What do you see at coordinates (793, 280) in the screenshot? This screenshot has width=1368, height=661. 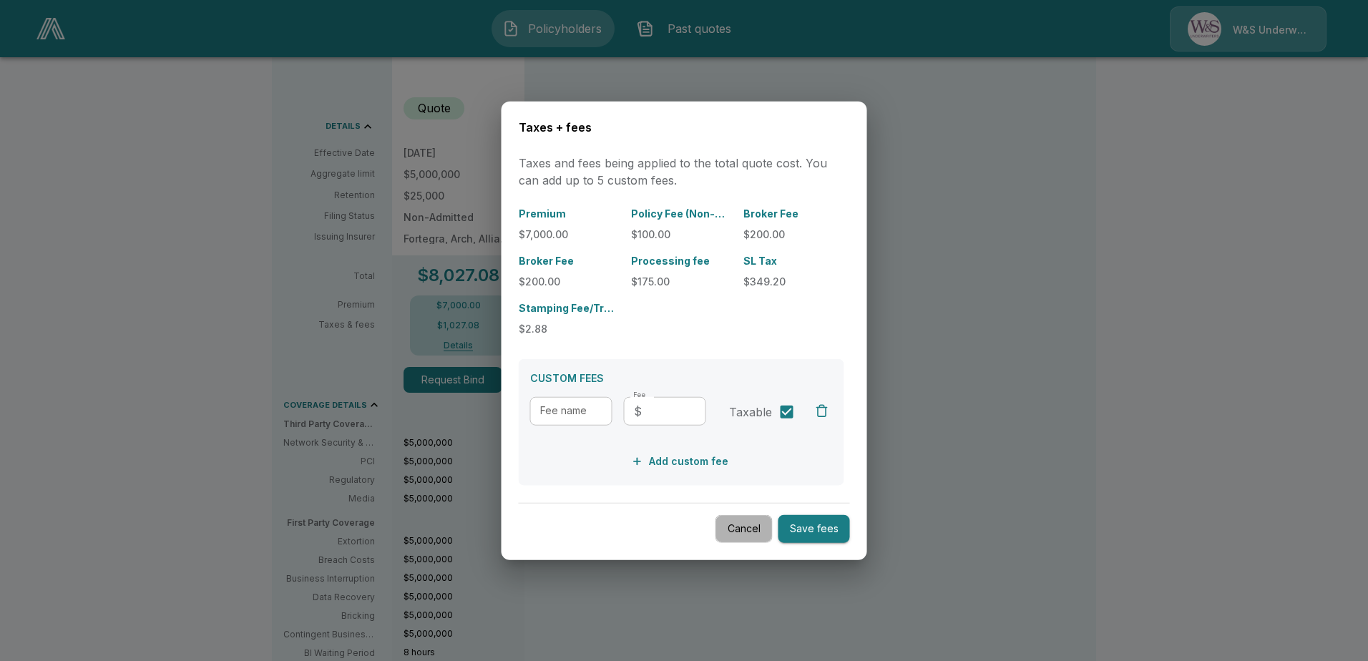 I see `p: $349.20` at bounding box center [793, 280].